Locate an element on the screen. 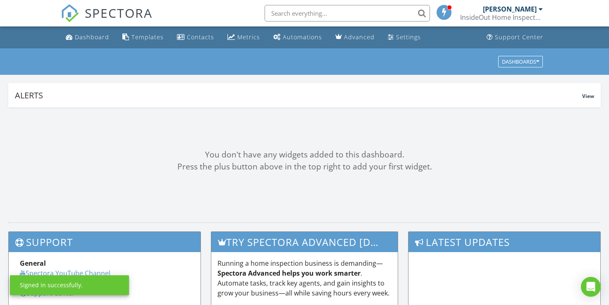 The image size is (609, 305). input: Search everything... is located at coordinates (347, 13).